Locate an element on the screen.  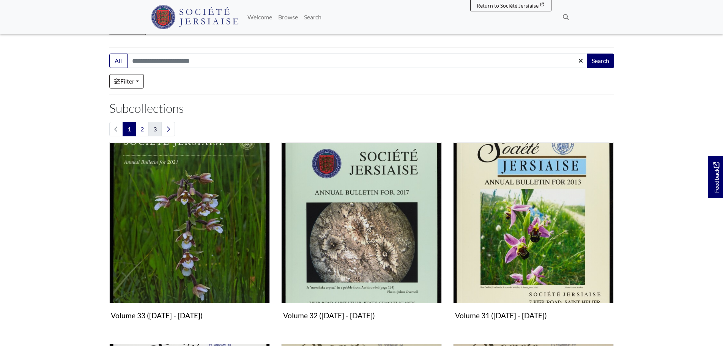
input: Search this collection... is located at coordinates (357, 61).